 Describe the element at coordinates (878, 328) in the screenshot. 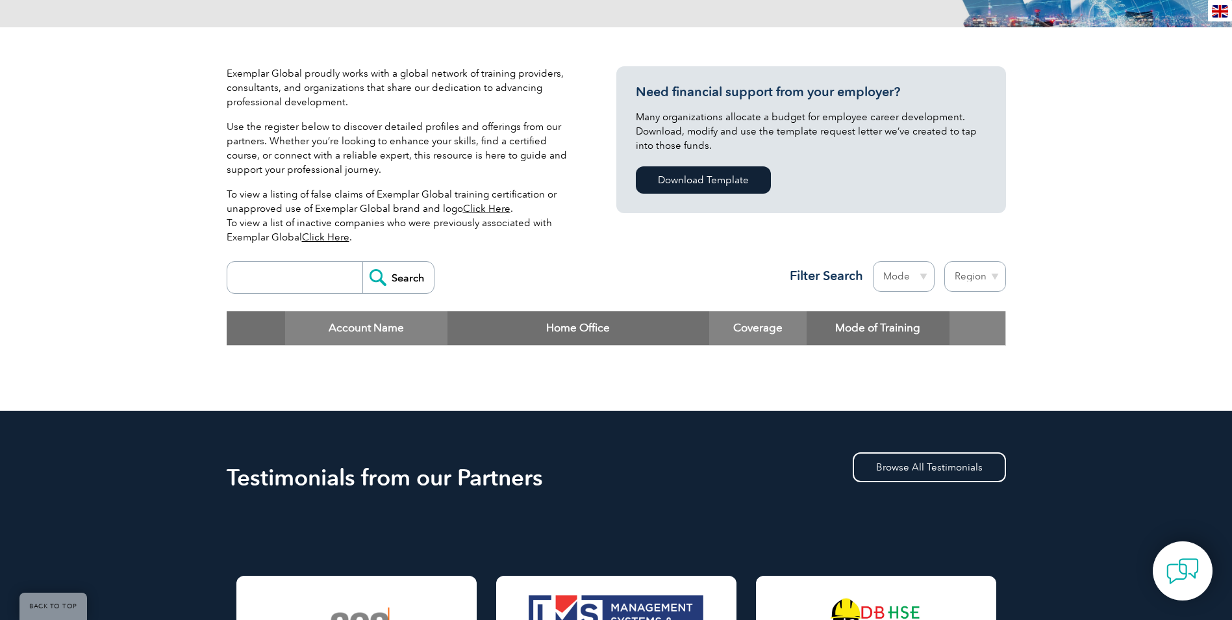

I see `th: Mode of Training: activate to sort column ascending` at that location.